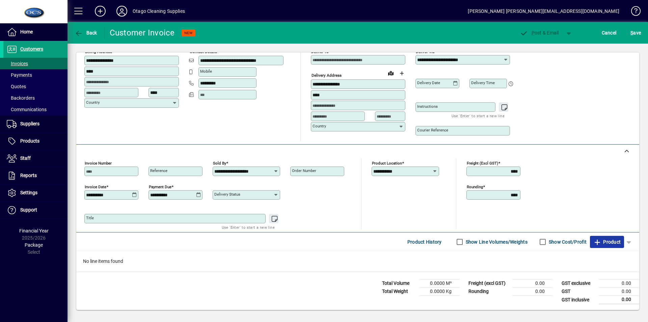 The width and height of the screenshot is (648, 322). I want to click on span: Products, so click(30, 141).